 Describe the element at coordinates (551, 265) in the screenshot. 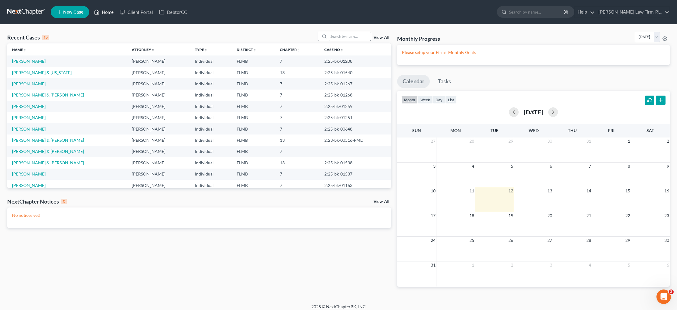

I see `span: 3` at that location.